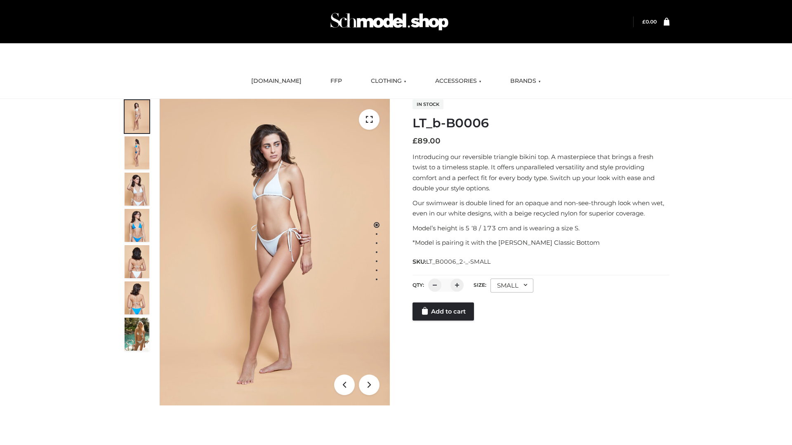 Image resolution: width=792 pixels, height=445 pixels. What do you see at coordinates (452, 262) in the screenshot?
I see `span: SKU:` at bounding box center [452, 262].